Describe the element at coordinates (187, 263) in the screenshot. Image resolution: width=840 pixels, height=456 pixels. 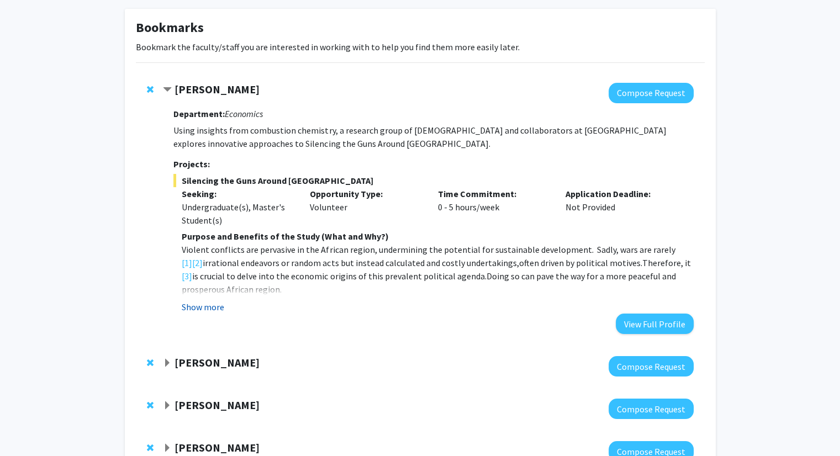
I see `a: [1]` at that location.